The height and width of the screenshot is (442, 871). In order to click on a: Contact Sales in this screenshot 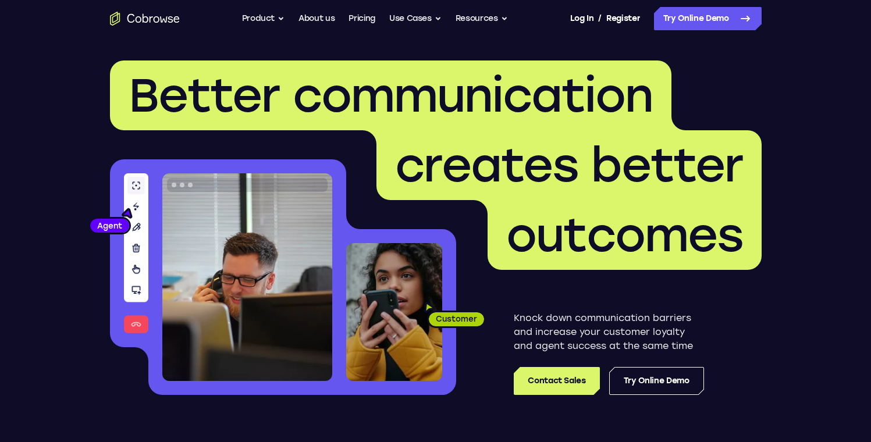, I will do `click(556, 381)`.